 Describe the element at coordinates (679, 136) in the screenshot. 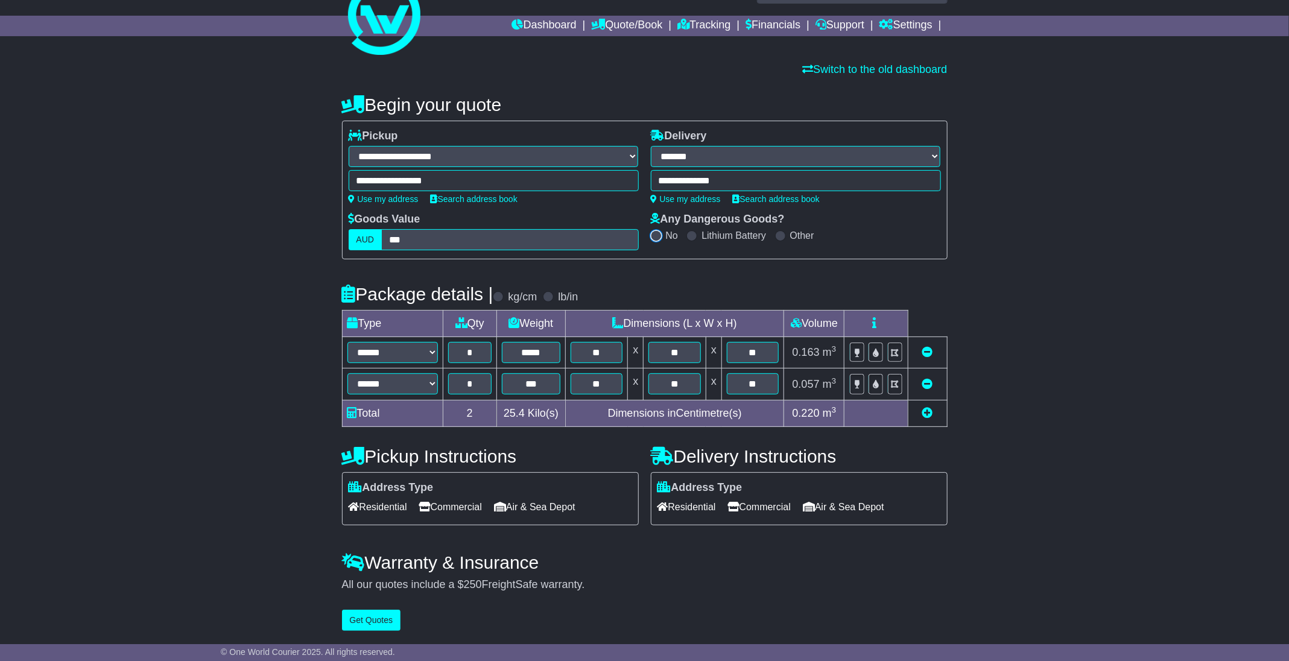

I see `label: Delivery` at that location.